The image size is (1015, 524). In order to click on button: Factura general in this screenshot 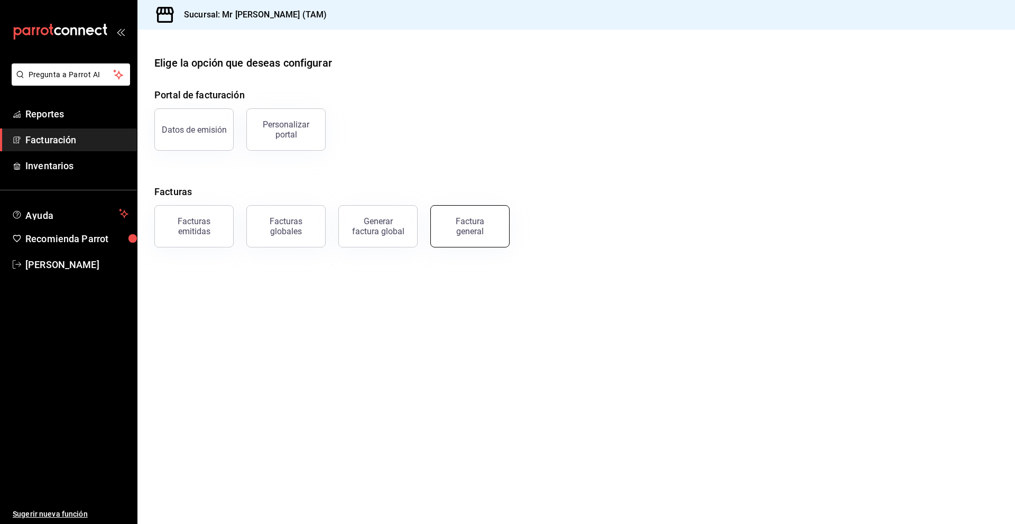, I will do `click(470, 226)`.